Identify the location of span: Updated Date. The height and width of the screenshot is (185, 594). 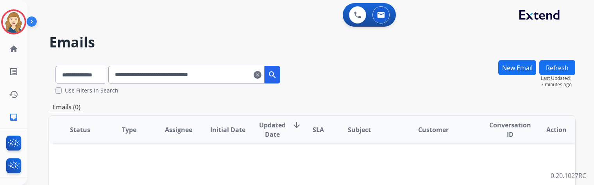
(272, 129).